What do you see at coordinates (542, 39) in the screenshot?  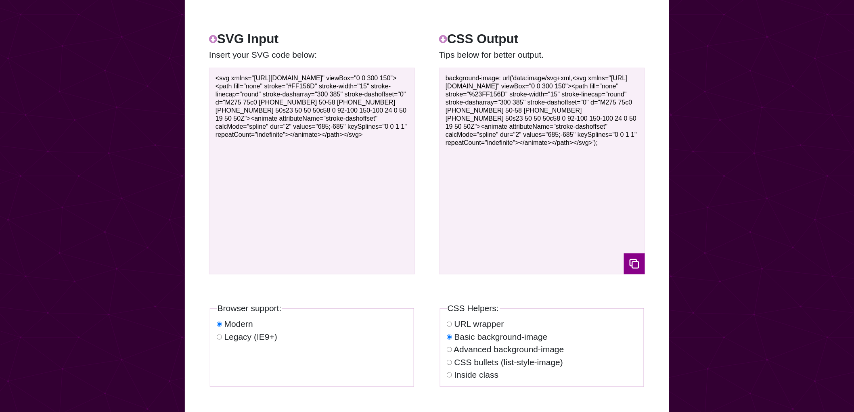 I see `h2: CSS Output` at bounding box center [542, 39].